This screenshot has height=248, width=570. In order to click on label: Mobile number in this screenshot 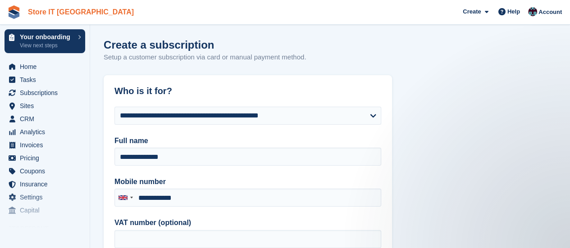, I will do `click(248, 182)`.